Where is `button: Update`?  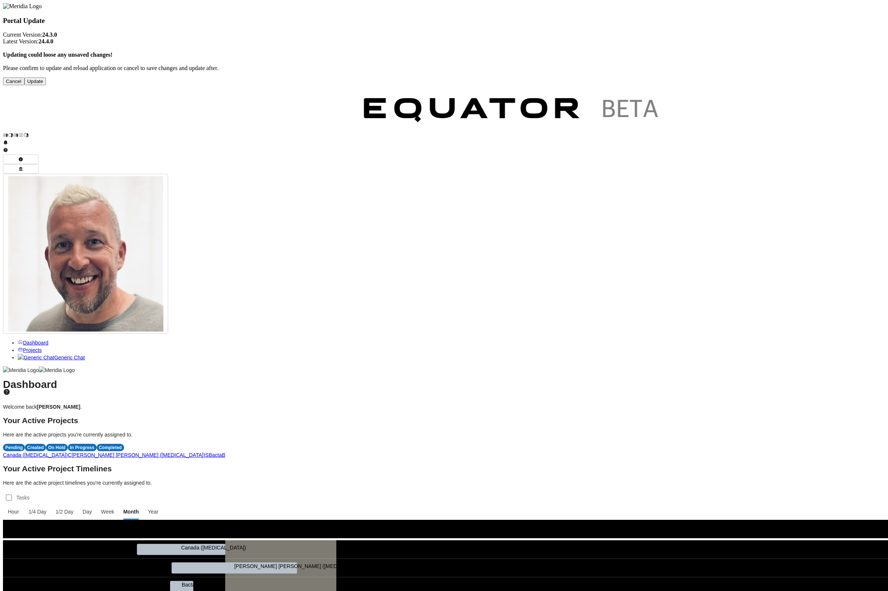 button: Update is located at coordinates (35, 81).